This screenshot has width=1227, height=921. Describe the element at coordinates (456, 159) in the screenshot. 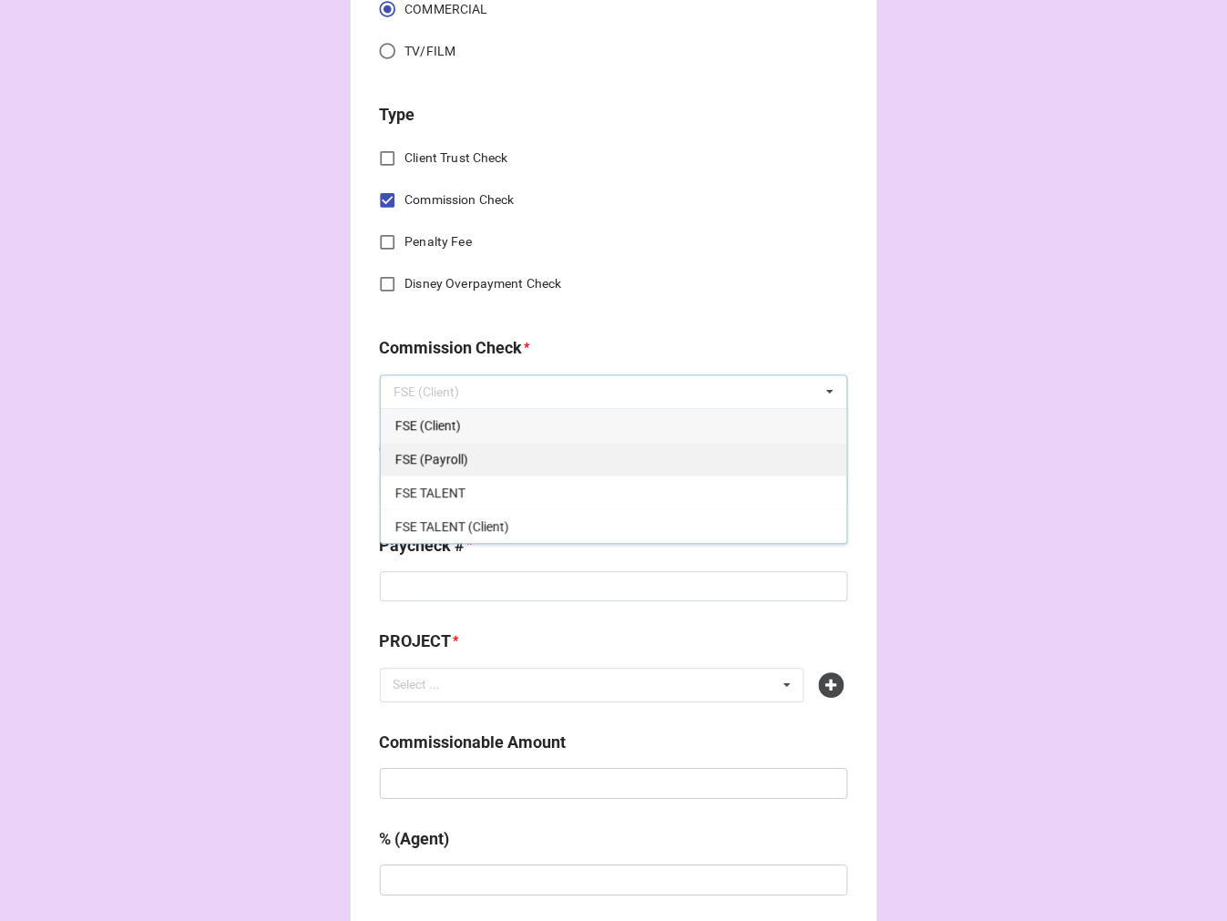

I see `span: Client Trust Check` at that location.